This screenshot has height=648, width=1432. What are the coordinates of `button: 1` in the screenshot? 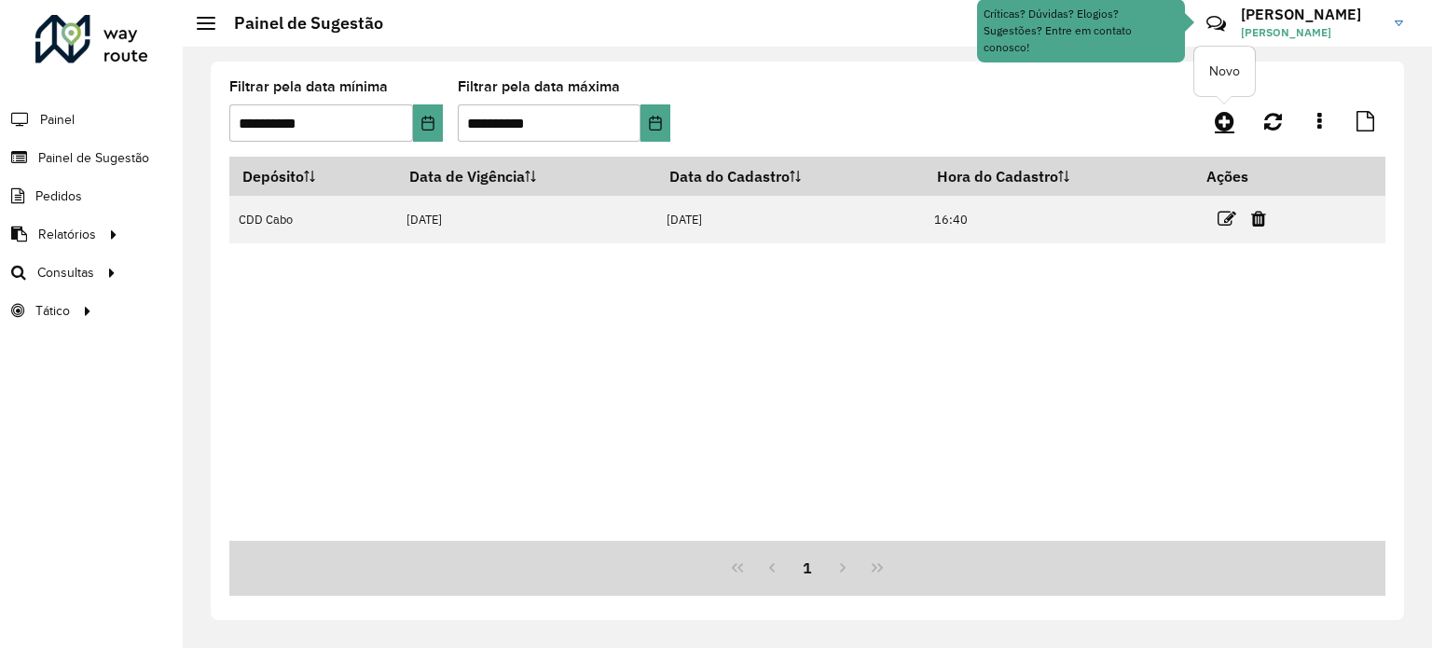 It's located at (807, 568).